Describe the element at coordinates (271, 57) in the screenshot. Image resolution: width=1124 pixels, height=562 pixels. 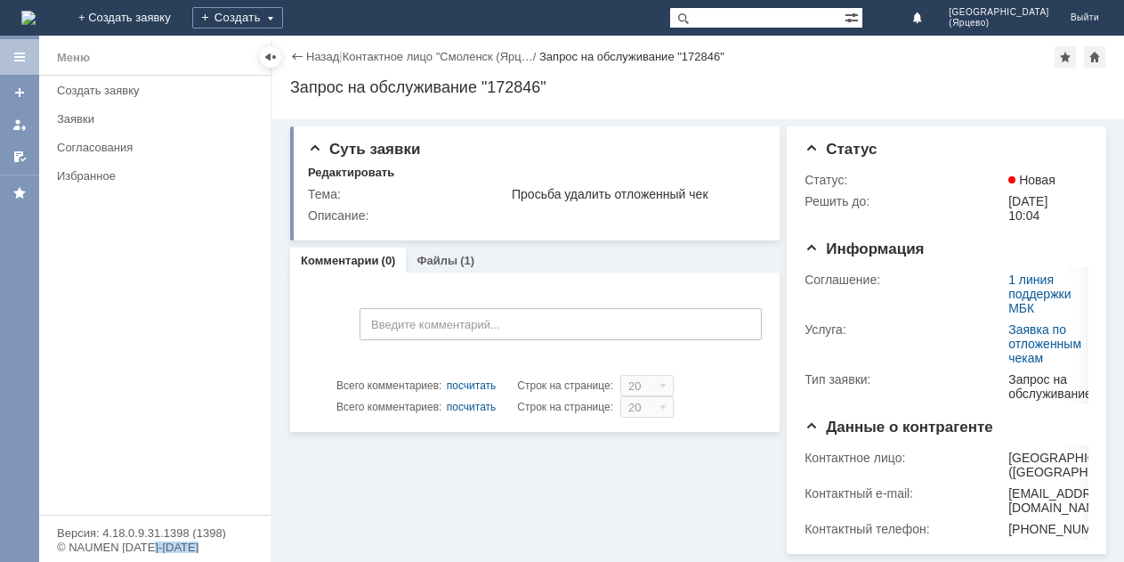
I see `div: Скрыть меню` at that location.